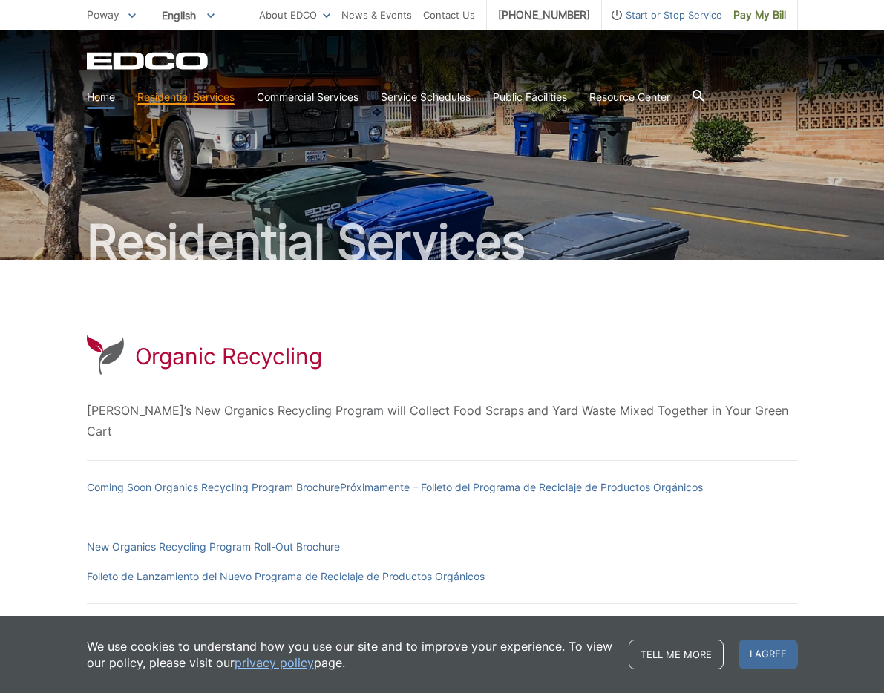 This screenshot has height=693, width=884. I want to click on a: Home, so click(101, 97).